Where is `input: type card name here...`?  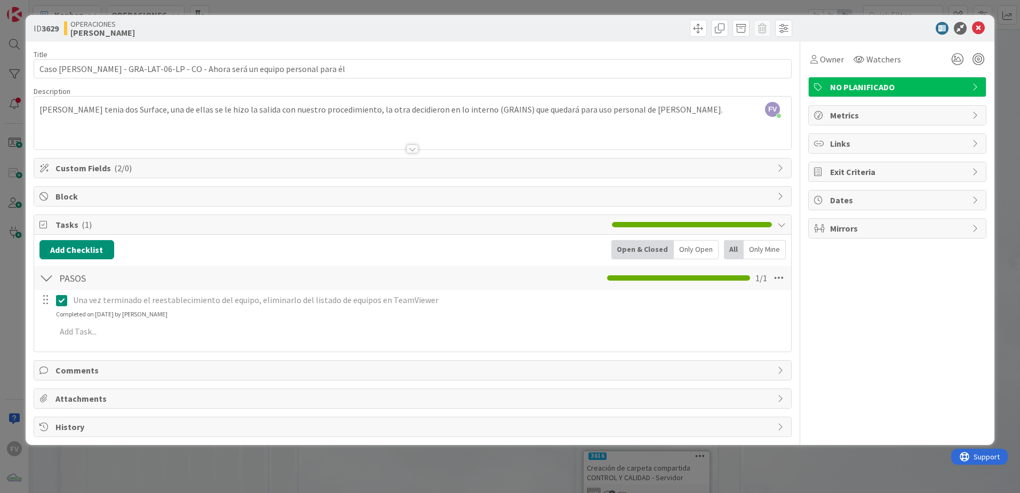
input: type card name here... is located at coordinates (413, 69).